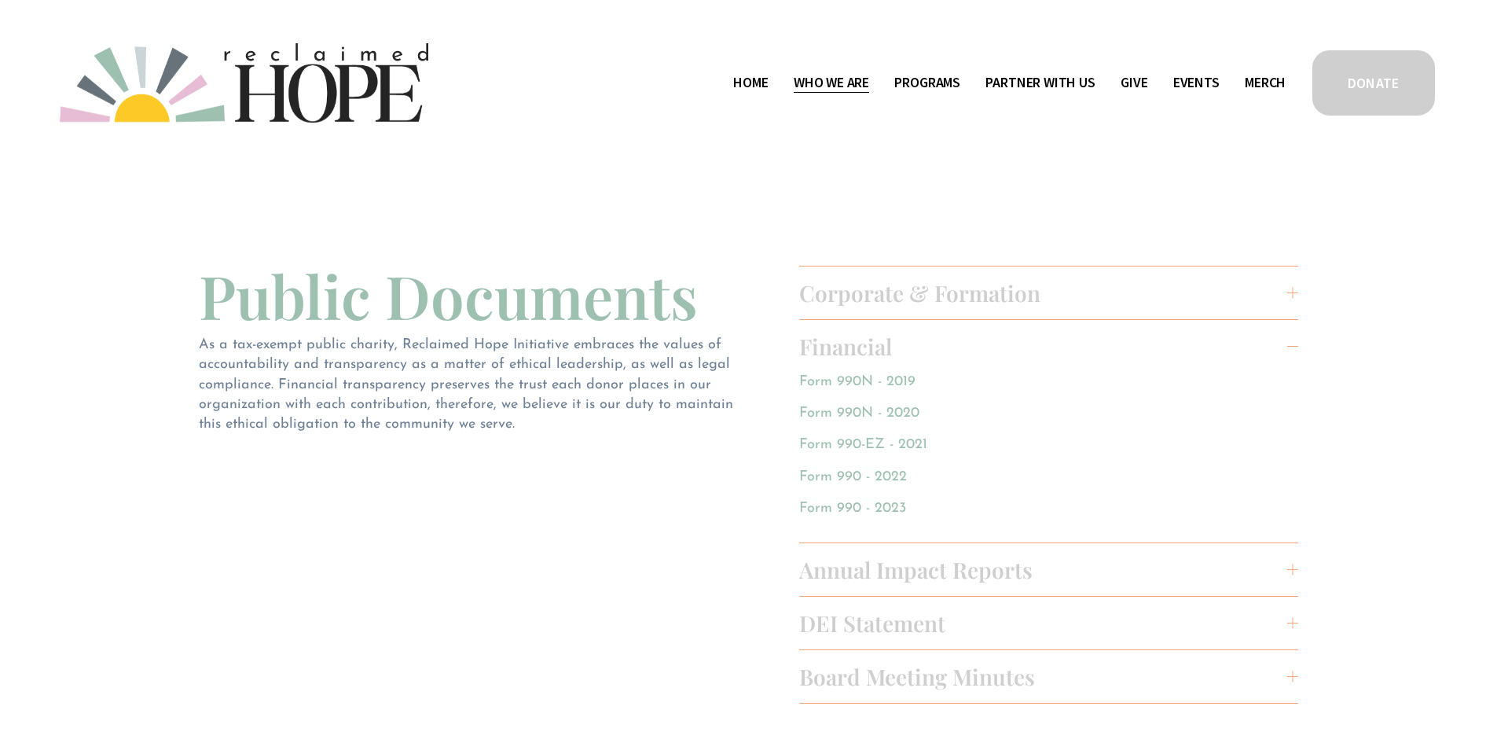 Image resolution: width=1497 pixels, height=743 pixels. I want to click on button: Board Meeting Minutes, so click(1049, 676).